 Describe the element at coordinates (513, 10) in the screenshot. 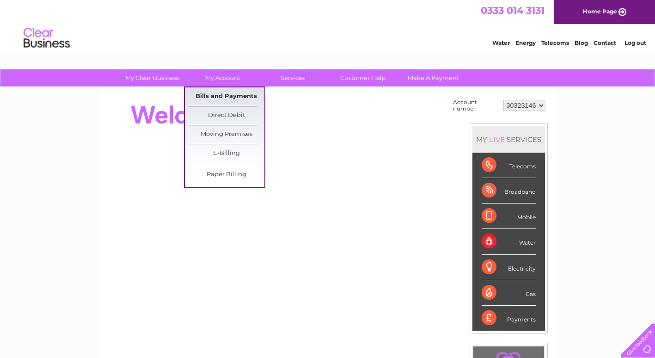

I see `a: 0333 014 3131` at that location.